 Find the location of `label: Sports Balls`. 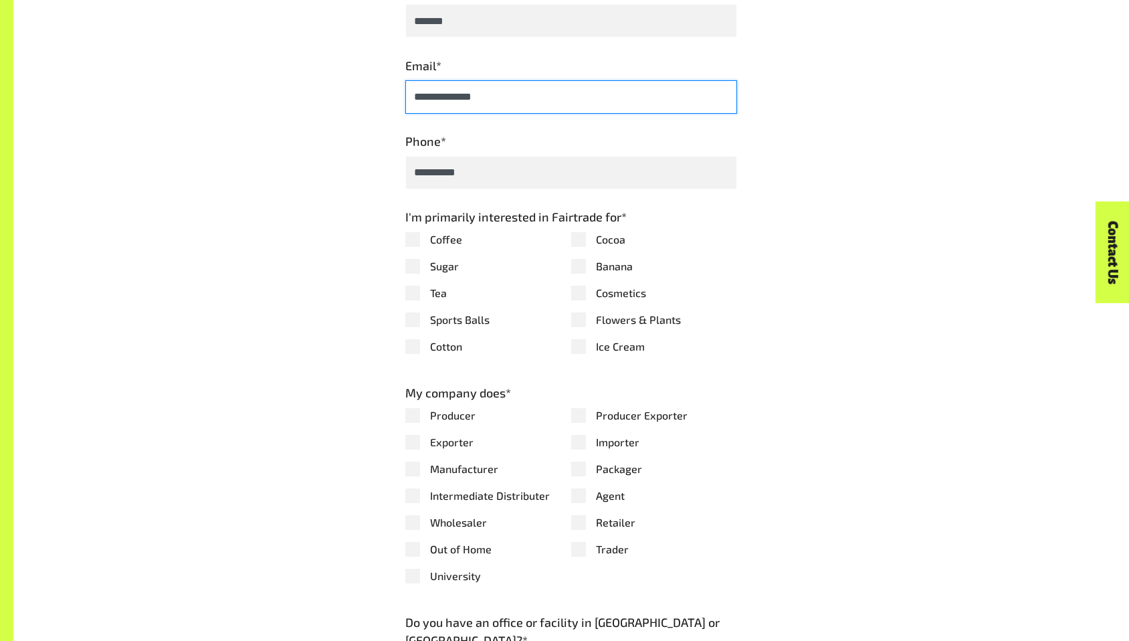

label: Sports Balls is located at coordinates (488, 320).